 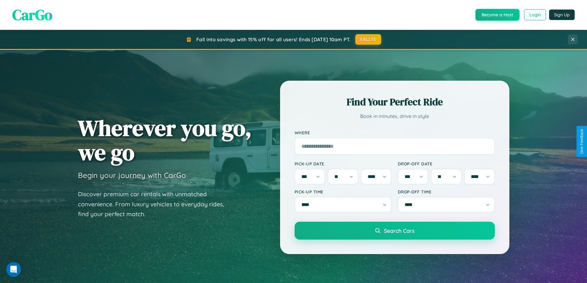 What do you see at coordinates (343, 192) in the screenshot?
I see `label: Pick-up Time` at bounding box center [343, 192].